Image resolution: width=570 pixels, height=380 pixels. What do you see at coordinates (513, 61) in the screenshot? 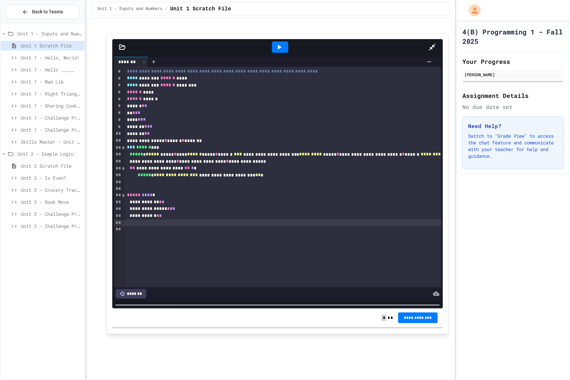
I see `h2: Your Progress` at bounding box center [513, 61].